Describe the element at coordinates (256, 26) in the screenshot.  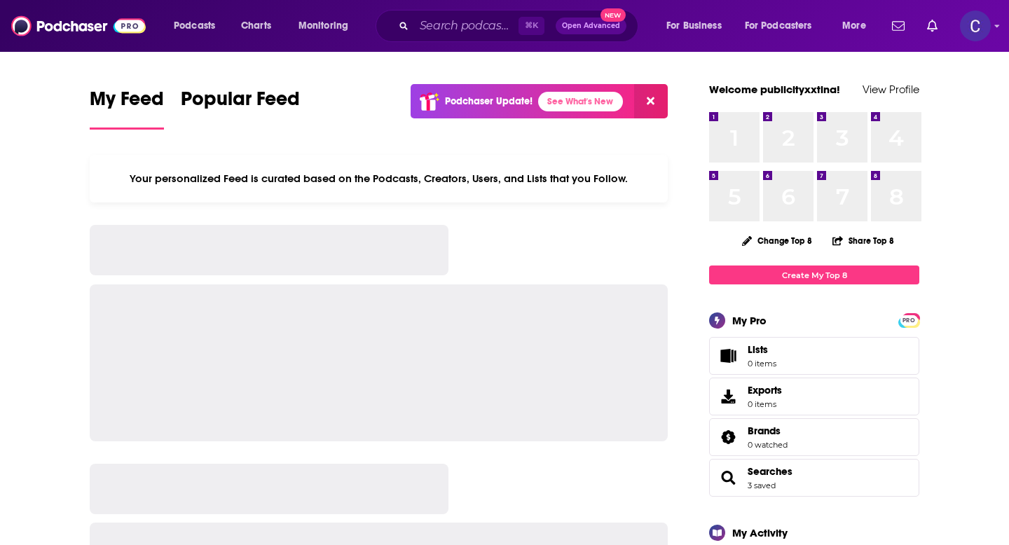
I see `a: Charts` at that location.